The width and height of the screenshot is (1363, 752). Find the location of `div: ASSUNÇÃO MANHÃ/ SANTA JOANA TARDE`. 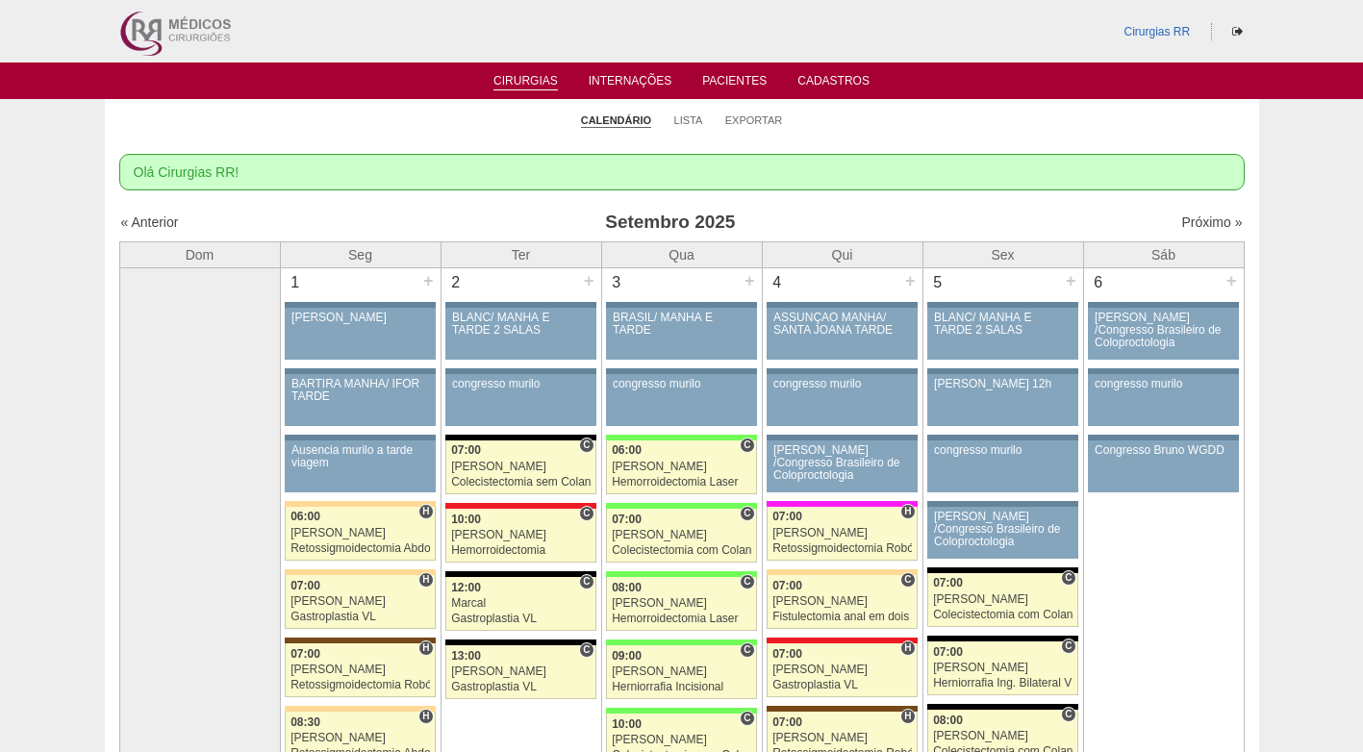

div: ASSUNÇÃO MANHÃ/ SANTA JOANA TARDE is located at coordinates (842, 324).